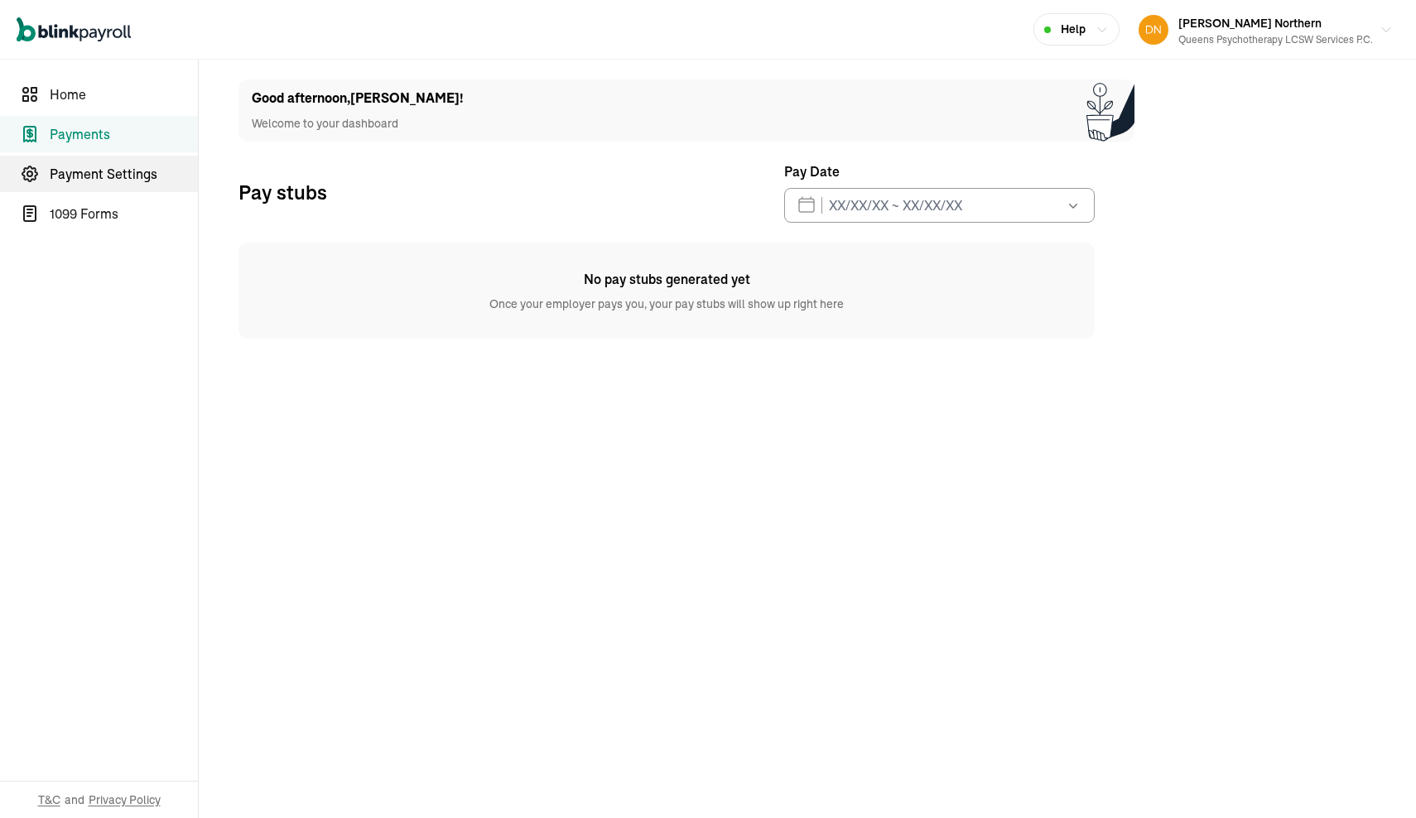 This screenshot has width=1416, height=818. I want to click on span: Pay Date, so click(812, 171).